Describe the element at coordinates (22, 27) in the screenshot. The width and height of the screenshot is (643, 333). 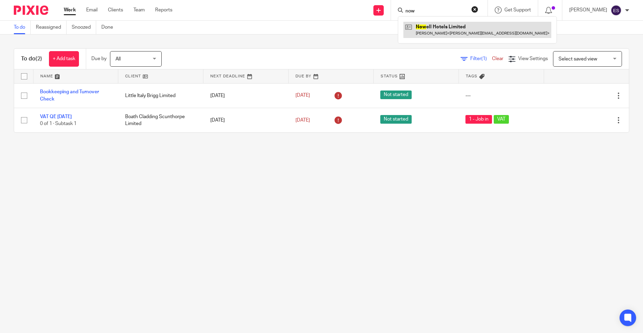
I see `a: To do` at that location.